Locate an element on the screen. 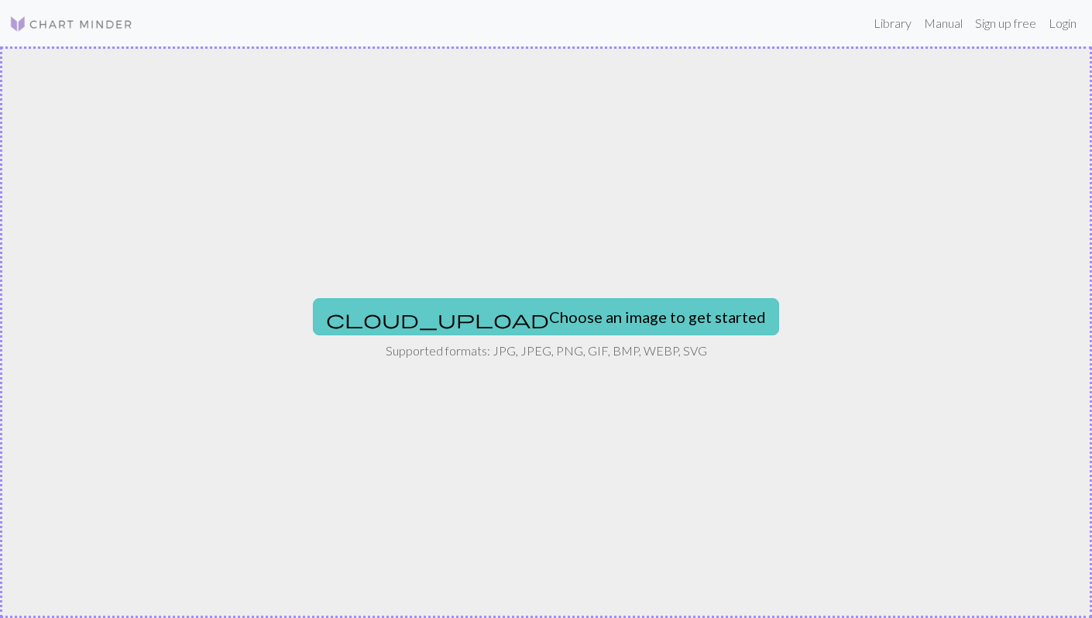 Image resolution: width=1092 pixels, height=618 pixels. a: Library is located at coordinates (892, 23).